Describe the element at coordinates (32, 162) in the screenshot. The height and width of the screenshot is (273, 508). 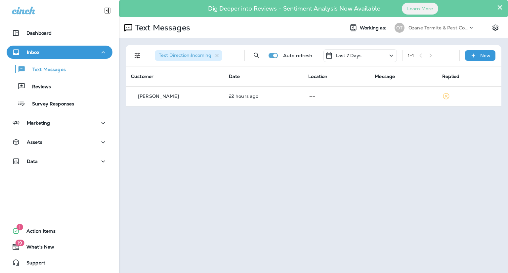
I see `p: Data` at that location.